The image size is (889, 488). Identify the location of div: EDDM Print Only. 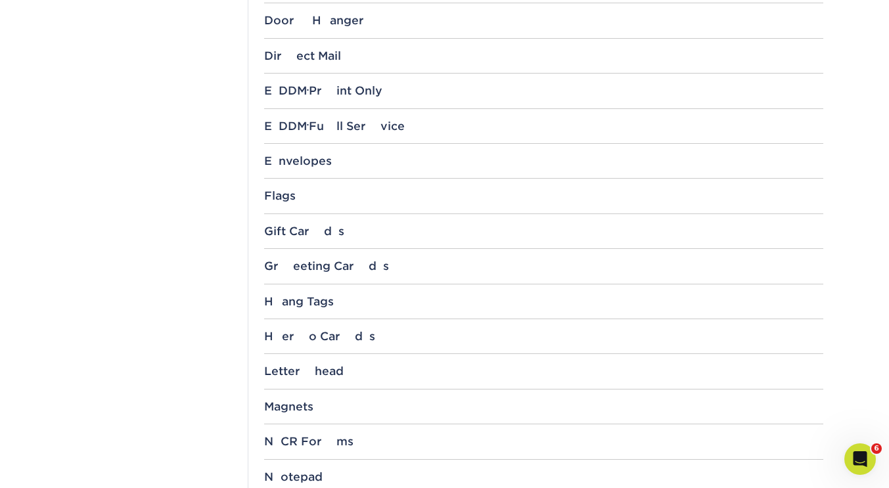
(543, 91).